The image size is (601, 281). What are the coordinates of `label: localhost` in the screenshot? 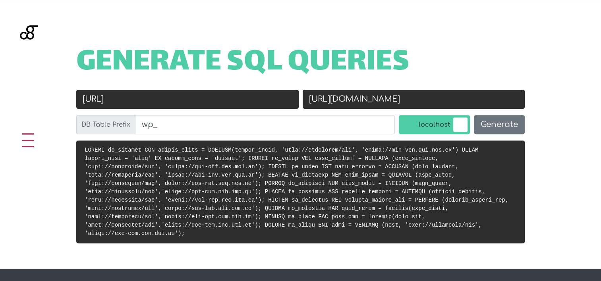 It's located at (434, 125).